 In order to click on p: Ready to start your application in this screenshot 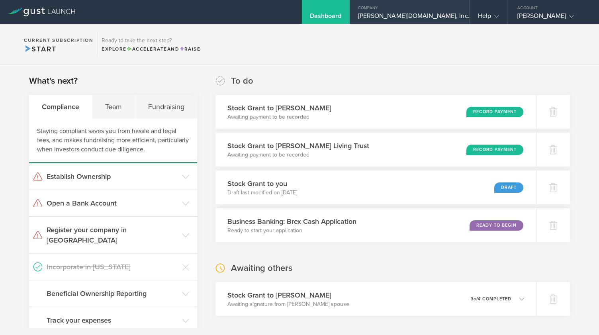, I will do `click(292, 231)`.